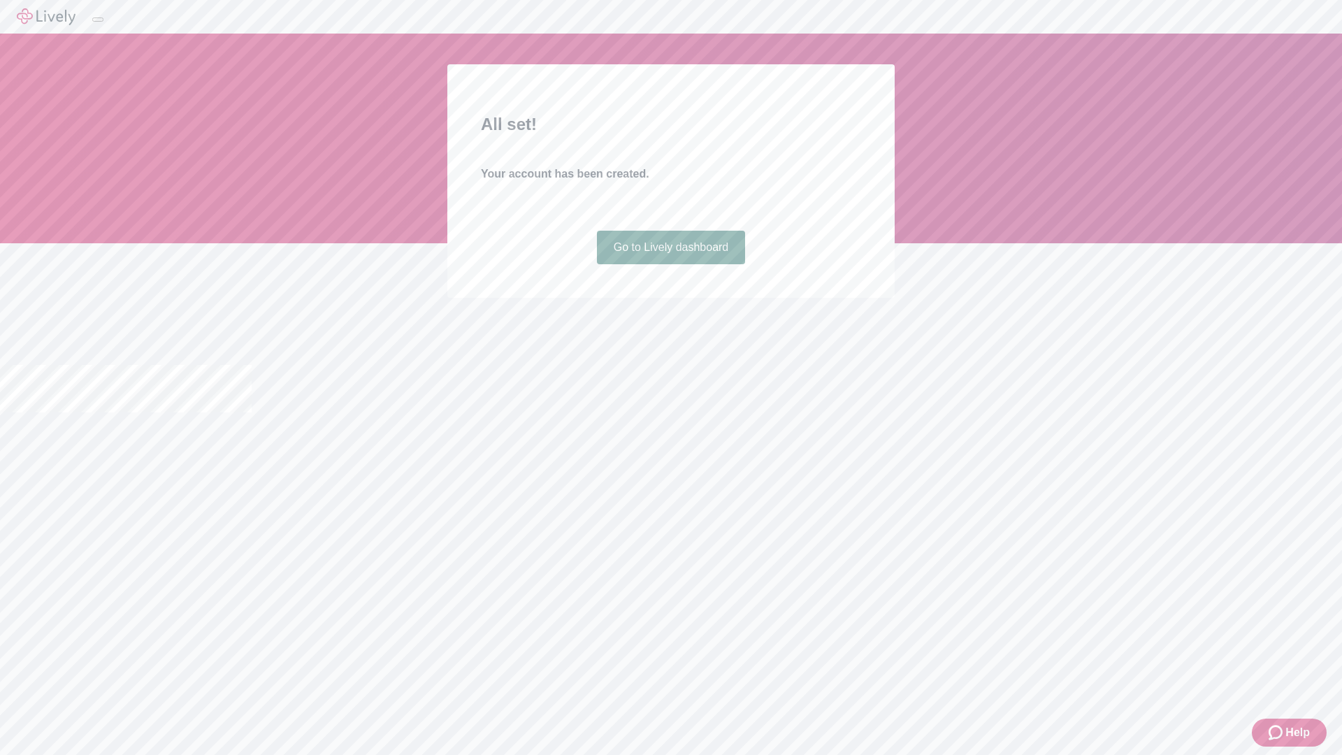  Describe the element at coordinates (1289, 732) in the screenshot. I see `button: Zendesk support iconHelp` at that location.